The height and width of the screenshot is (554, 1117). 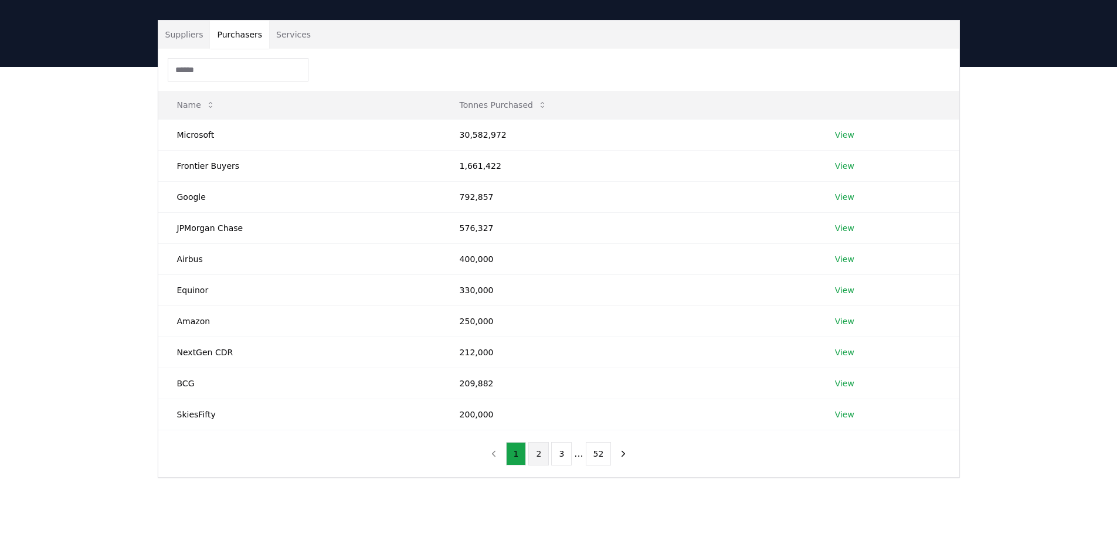 I want to click on td: BCG, so click(x=300, y=383).